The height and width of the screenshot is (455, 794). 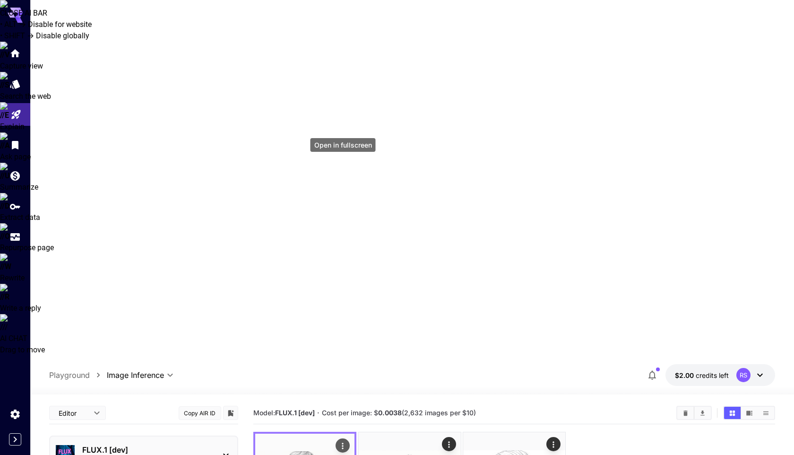 I want to click on button: Show images in list view, so click(x=766, y=413).